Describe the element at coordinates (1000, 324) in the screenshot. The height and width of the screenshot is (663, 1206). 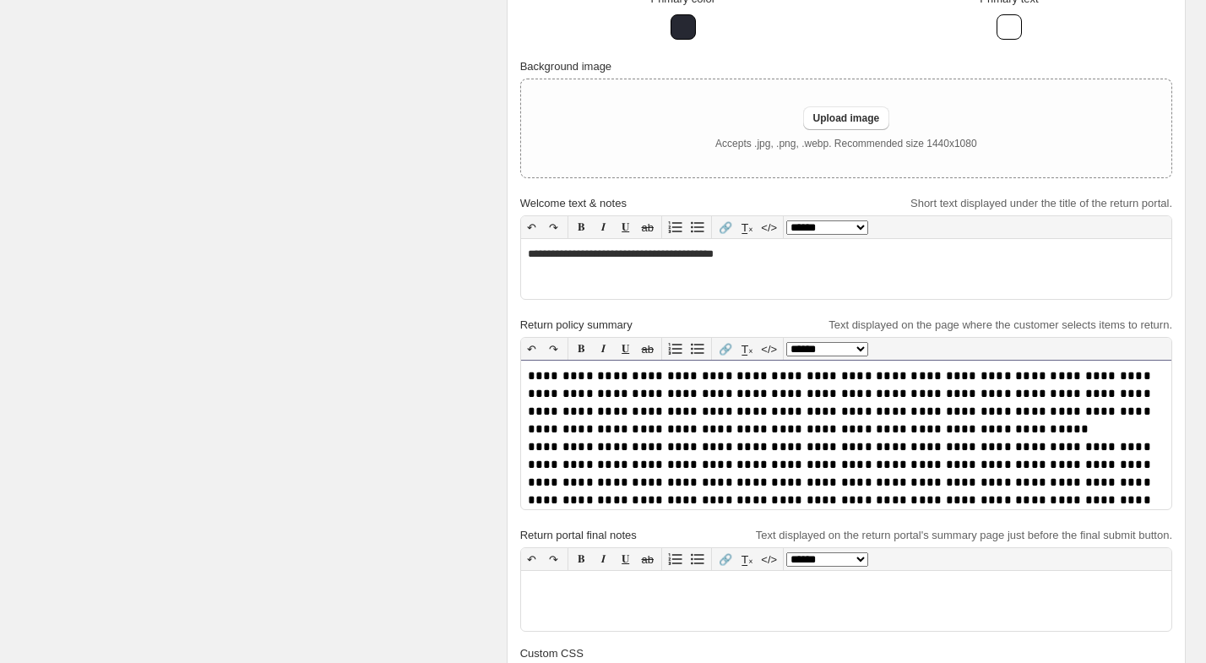
I see `span: Text displayed on the page where the customer selects items to return.` at that location.